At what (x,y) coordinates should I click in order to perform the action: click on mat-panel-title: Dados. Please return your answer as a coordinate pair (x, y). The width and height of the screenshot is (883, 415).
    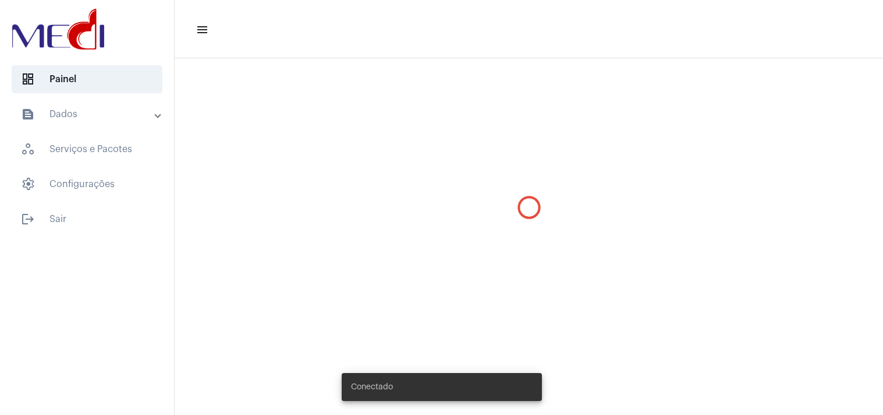
    Looking at the image, I should click on (88, 114).